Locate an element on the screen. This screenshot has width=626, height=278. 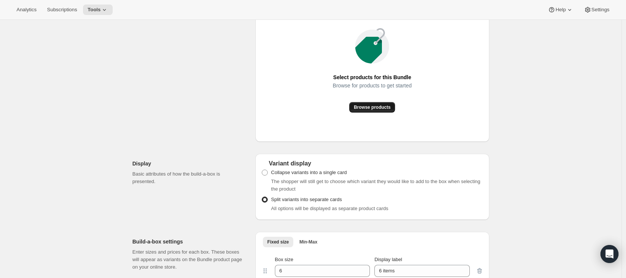
button: Analytics is located at coordinates (26, 10).